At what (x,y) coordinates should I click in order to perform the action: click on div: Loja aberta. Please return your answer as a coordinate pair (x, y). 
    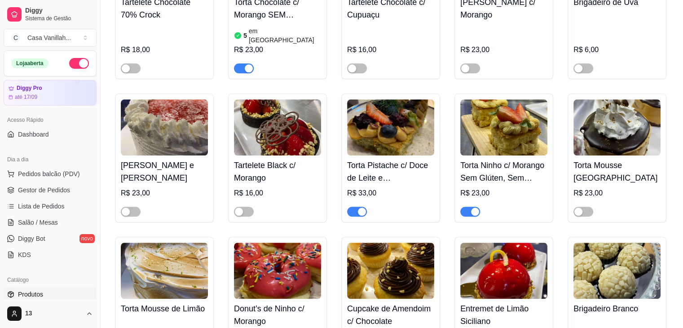
    Looking at the image, I should click on (30, 63).